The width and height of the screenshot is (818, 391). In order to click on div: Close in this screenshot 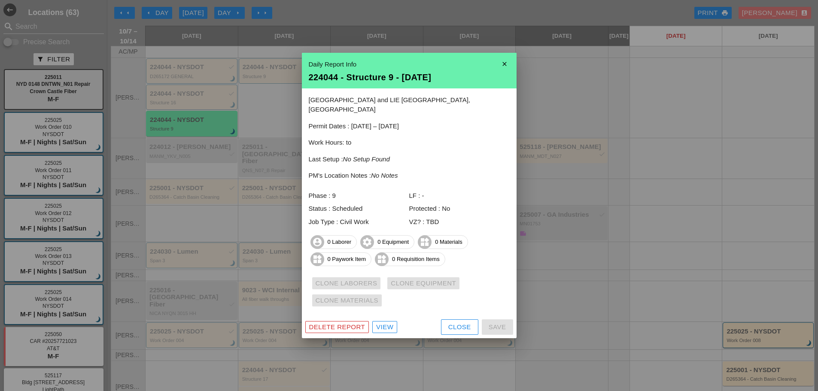, I will do `click(459, 327)`.